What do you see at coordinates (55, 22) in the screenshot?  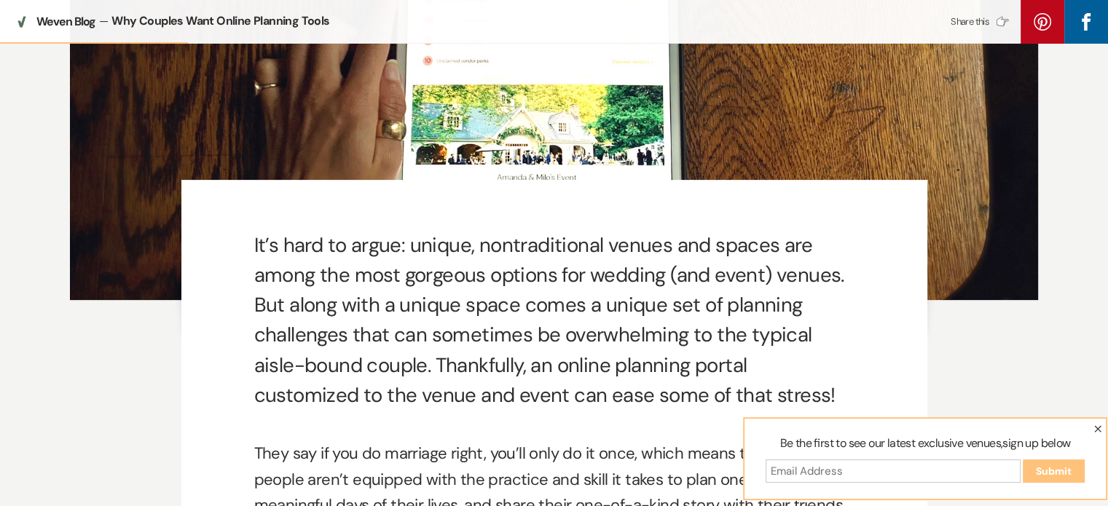 I see `a: Weven Blog` at bounding box center [55, 22].